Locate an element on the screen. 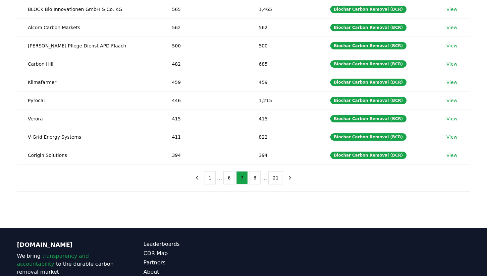 This screenshot has height=276, width=487. p: We bring to the durable carbon removal market is located at coordinates (67, 264).